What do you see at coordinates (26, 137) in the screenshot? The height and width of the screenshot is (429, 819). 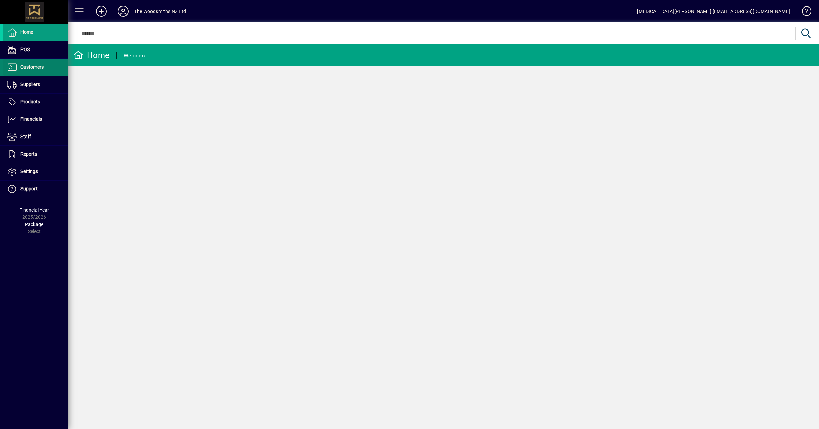 I see `span: Staff` at bounding box center [26, 137].